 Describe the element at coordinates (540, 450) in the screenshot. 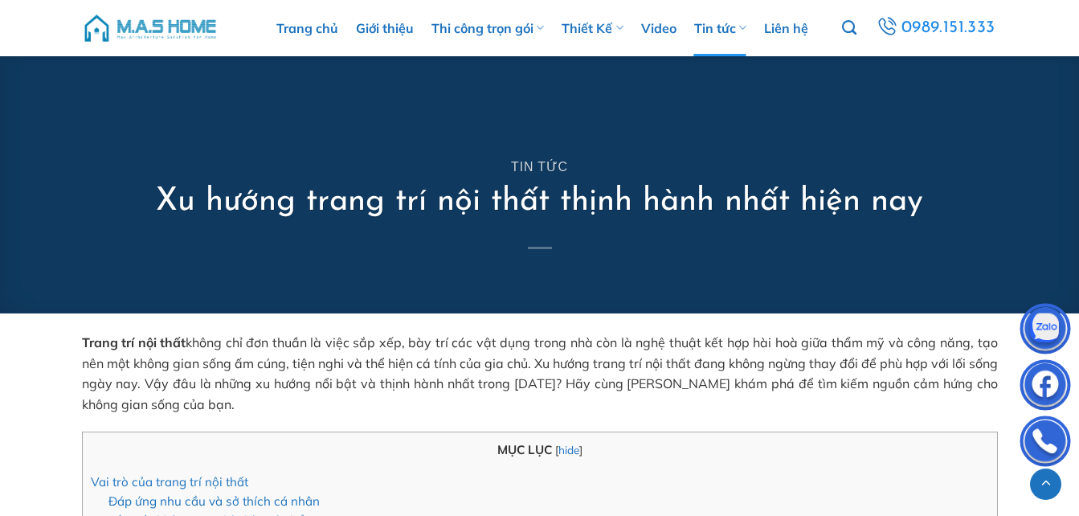

I see `p: MỤC LỤC` at that location.